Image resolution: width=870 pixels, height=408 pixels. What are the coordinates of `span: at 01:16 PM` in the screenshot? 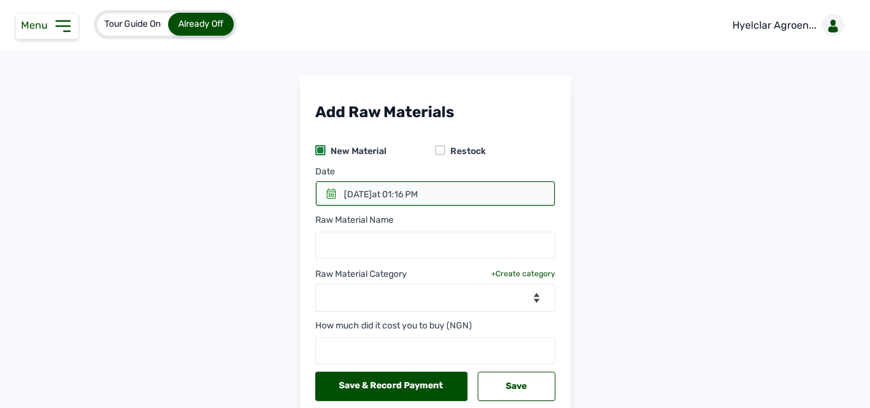 It's located at (395, 194).